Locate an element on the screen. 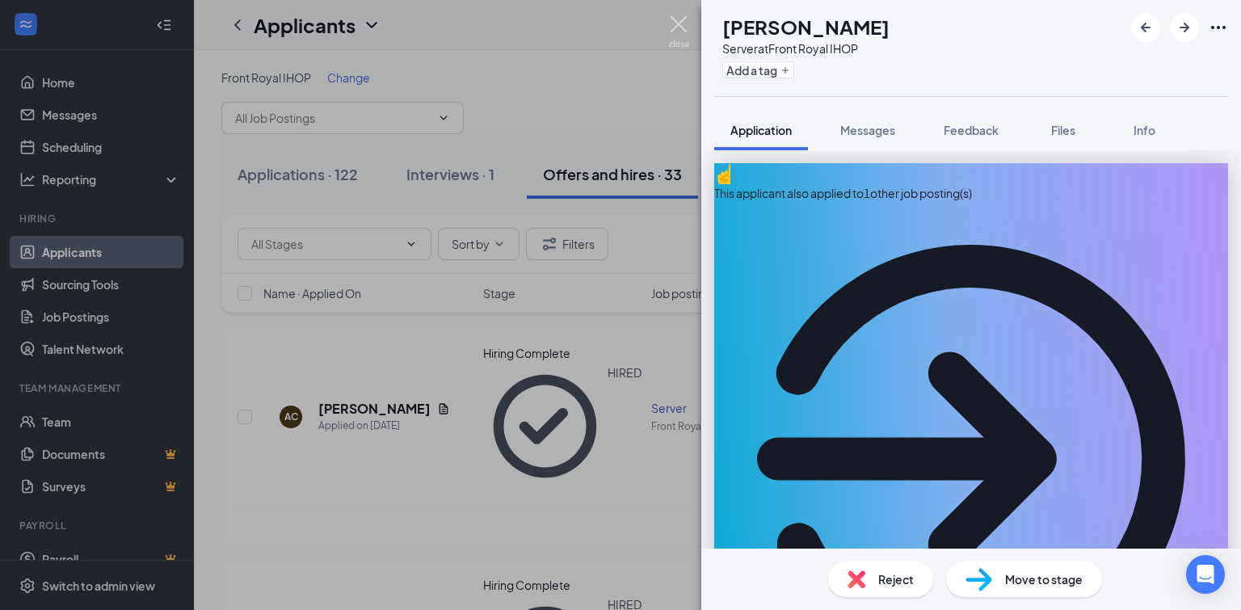  div: This applicant also applied to 1 other job posting(s) is located at coordinates (971, 193).